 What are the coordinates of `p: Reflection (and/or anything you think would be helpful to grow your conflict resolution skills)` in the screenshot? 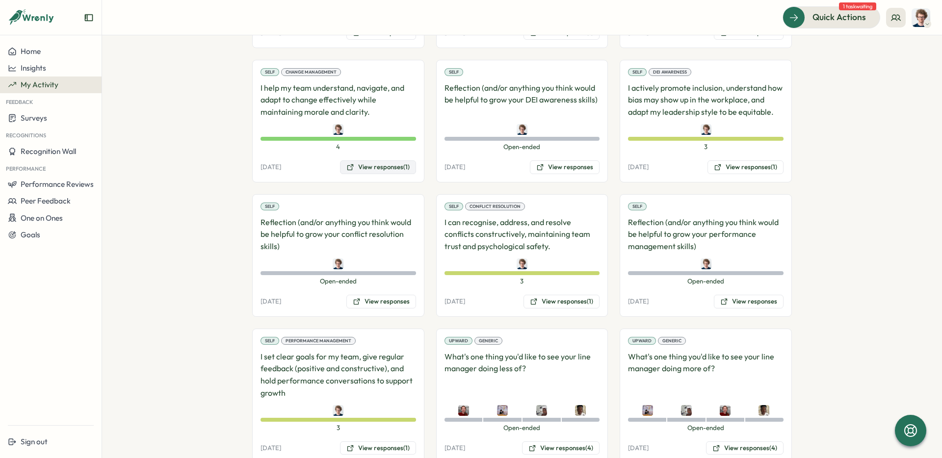 It's located at (338, 235).